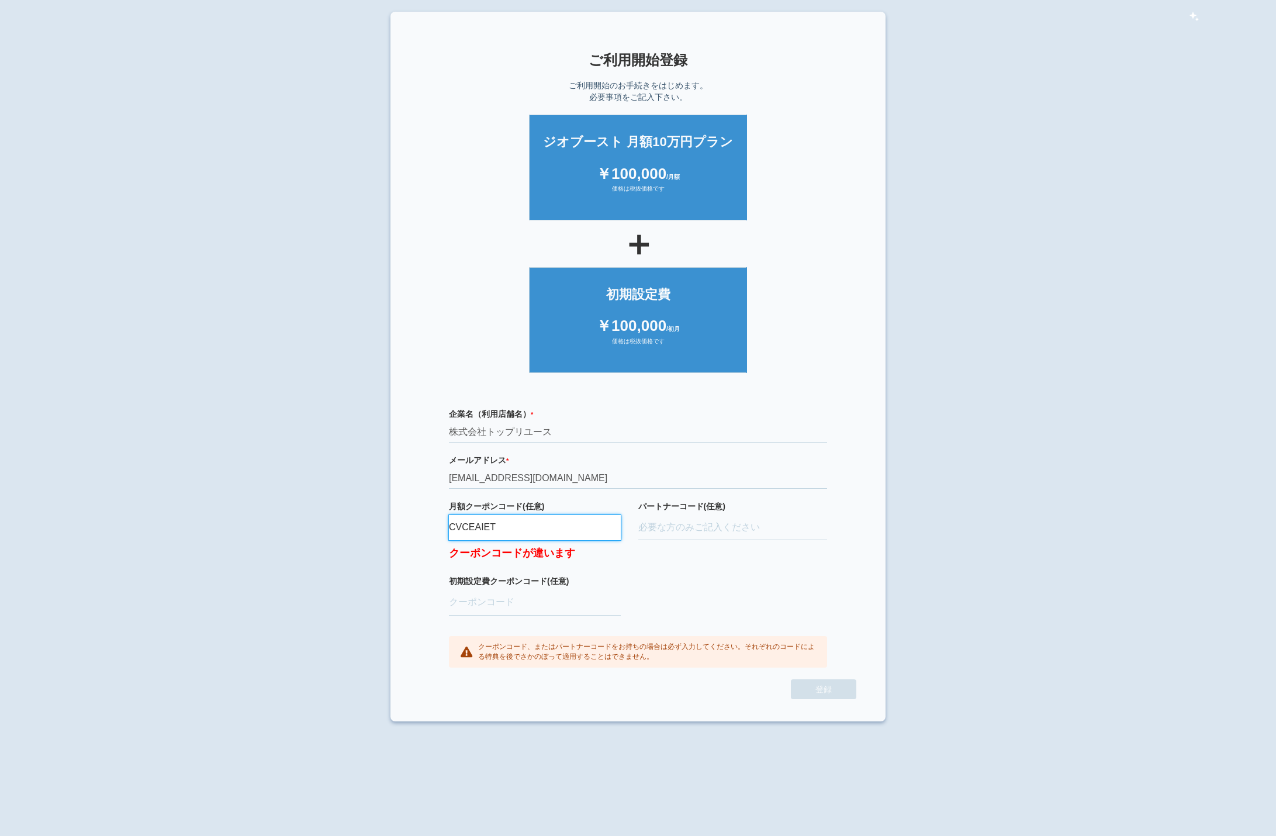 The height and width of the screenshot is (836, 1276). I want to click on label: パートナーコード(任意), so click(733, 506).